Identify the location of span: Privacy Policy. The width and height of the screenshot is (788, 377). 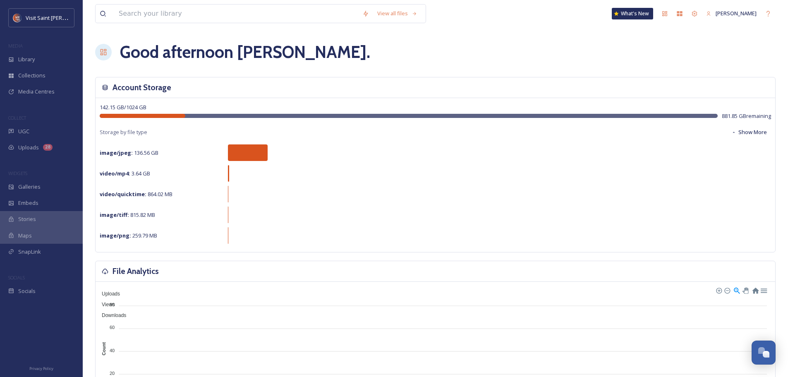
(41, 368).